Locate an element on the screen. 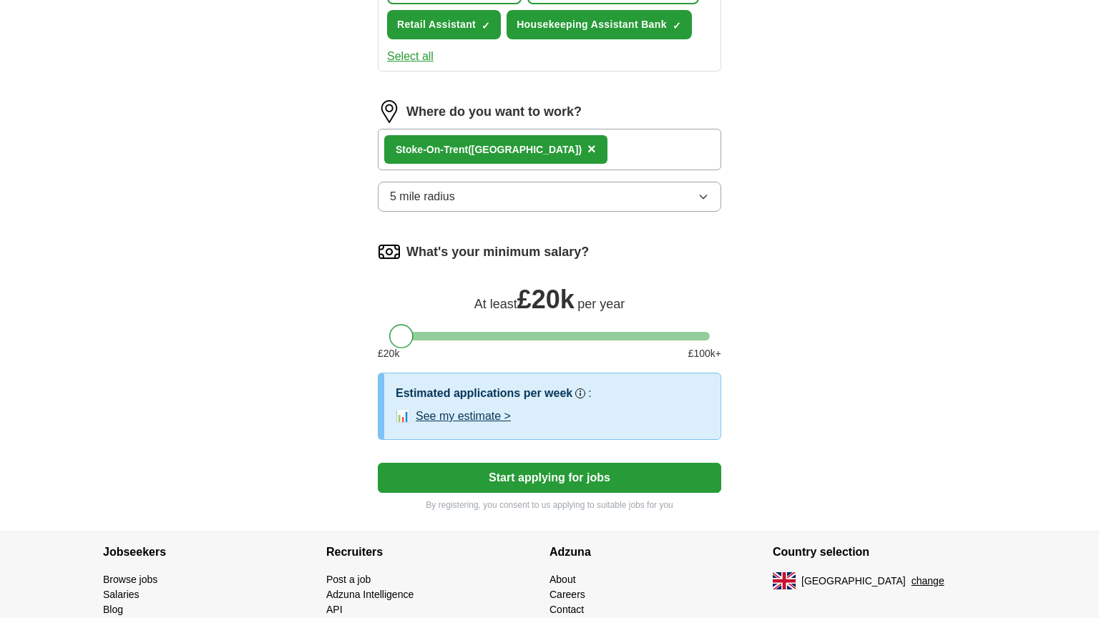  h3: Estimated applications per week is located at coordinates (484, 394).